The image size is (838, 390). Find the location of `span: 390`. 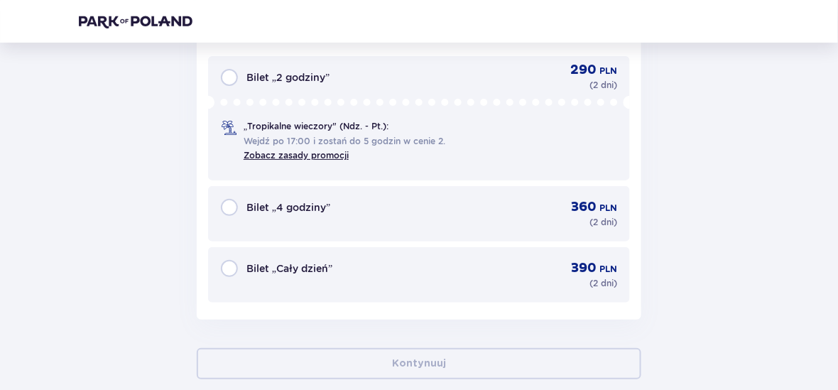

span: 390 is located at coordinates (583, 268).